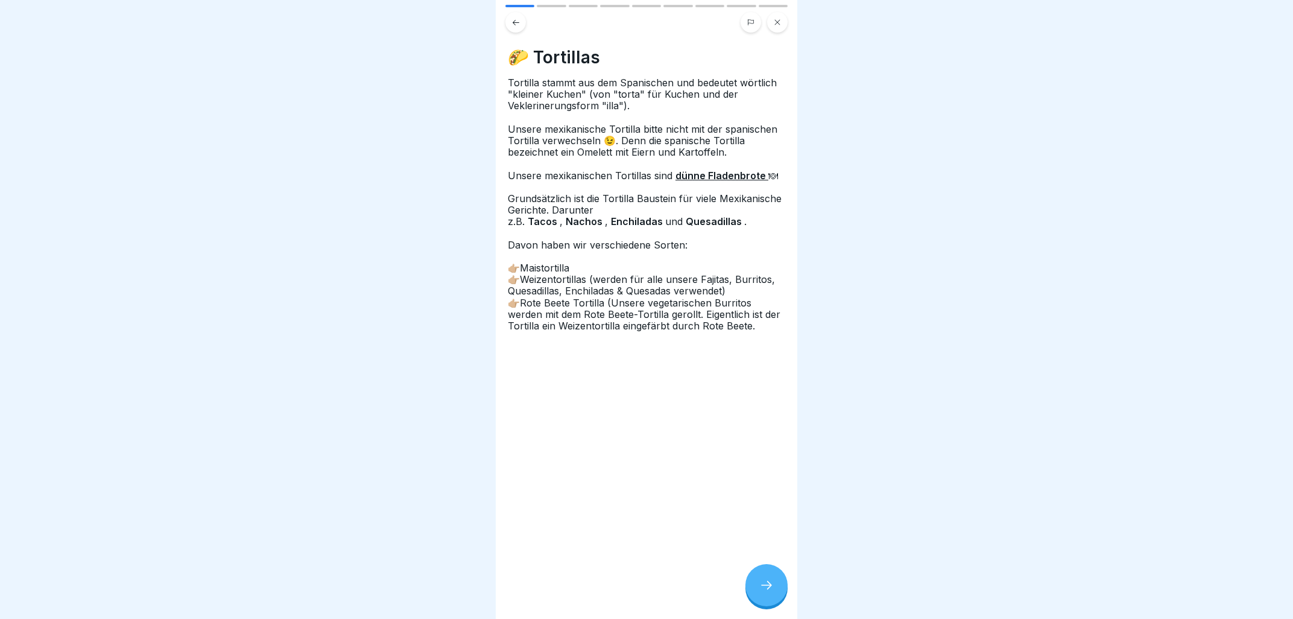 The width and height of the screenshot is (1293, 619). I want to click on strong: Tacos, so click(543, 221).